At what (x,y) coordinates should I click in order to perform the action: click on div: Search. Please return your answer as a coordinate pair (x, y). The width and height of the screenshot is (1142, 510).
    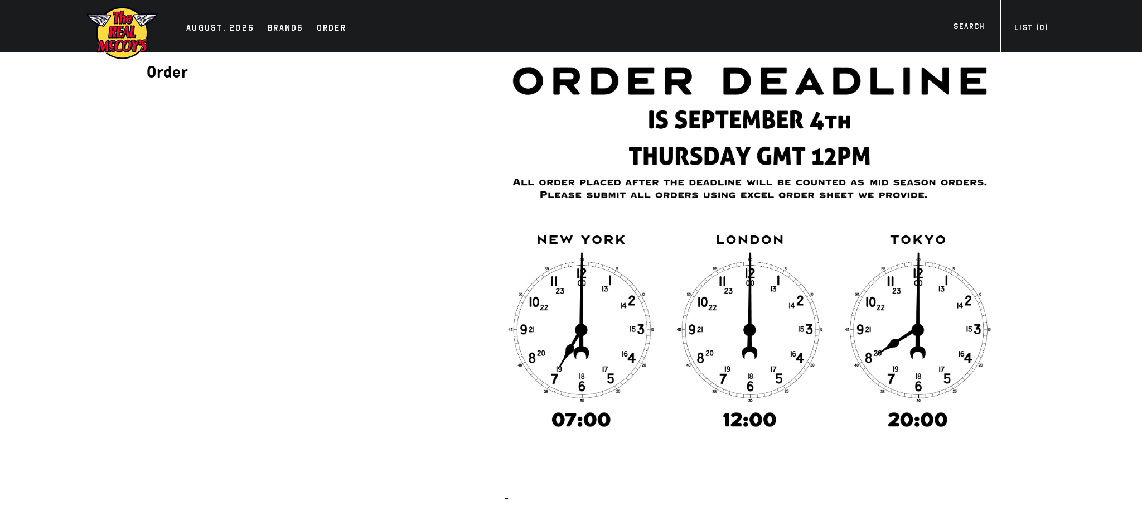
    Looking at the image, I should click on (969, 28).